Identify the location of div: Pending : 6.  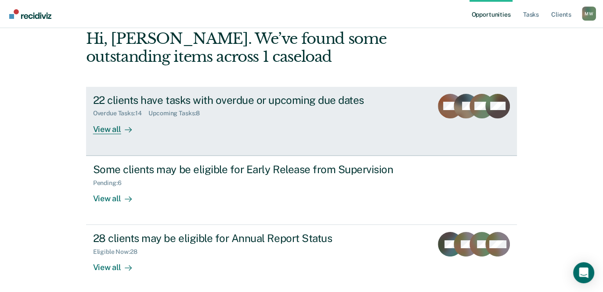
(111, 183).